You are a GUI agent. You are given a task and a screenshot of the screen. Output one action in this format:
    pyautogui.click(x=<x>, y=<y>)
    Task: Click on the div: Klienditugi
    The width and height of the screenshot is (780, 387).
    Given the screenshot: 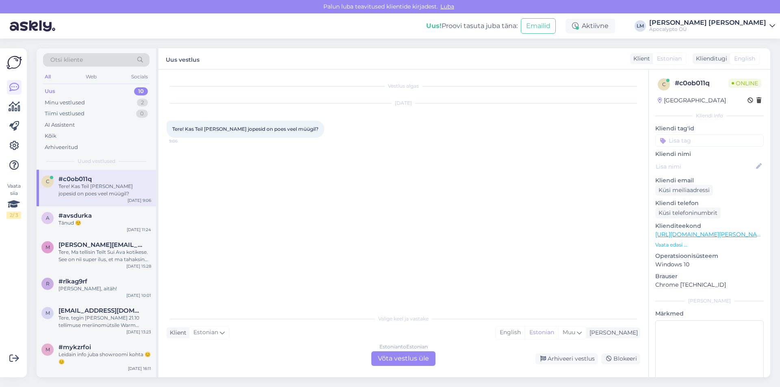 What is the action you would take?
    pyautogui.click(x=709, y=58)
    